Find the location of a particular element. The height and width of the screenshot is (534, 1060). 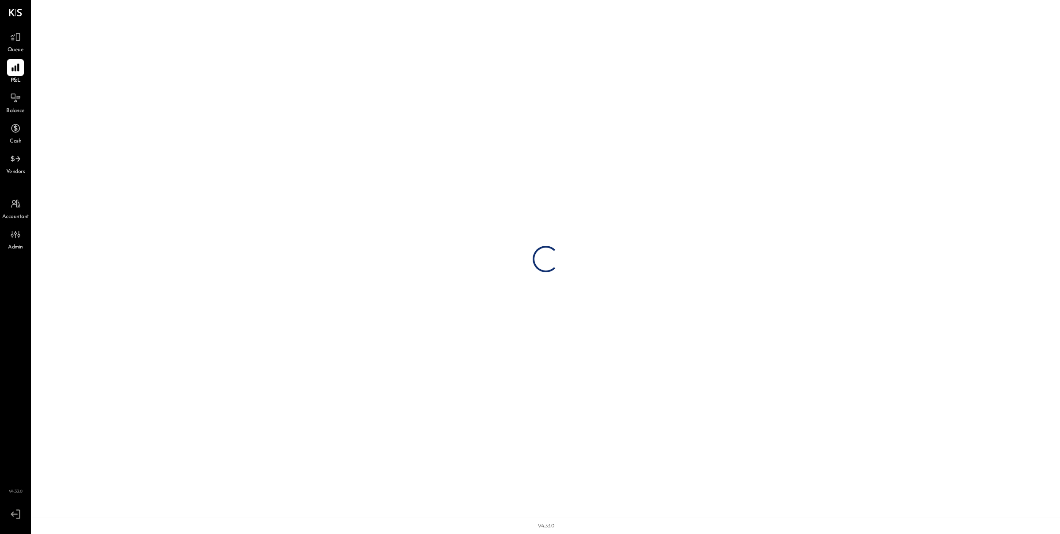

span: Cash is located at coordinates (15, 142).